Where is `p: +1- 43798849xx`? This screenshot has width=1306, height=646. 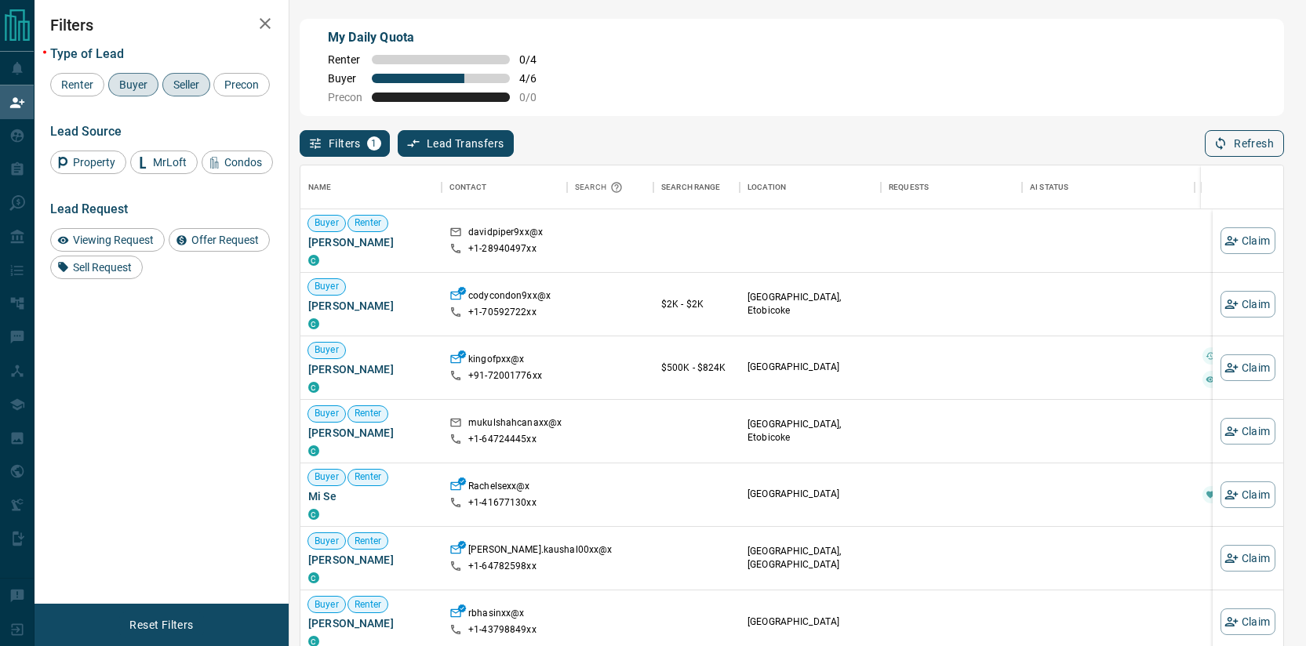
p: +1- 43798849xx is located at coordinates (502, 630).